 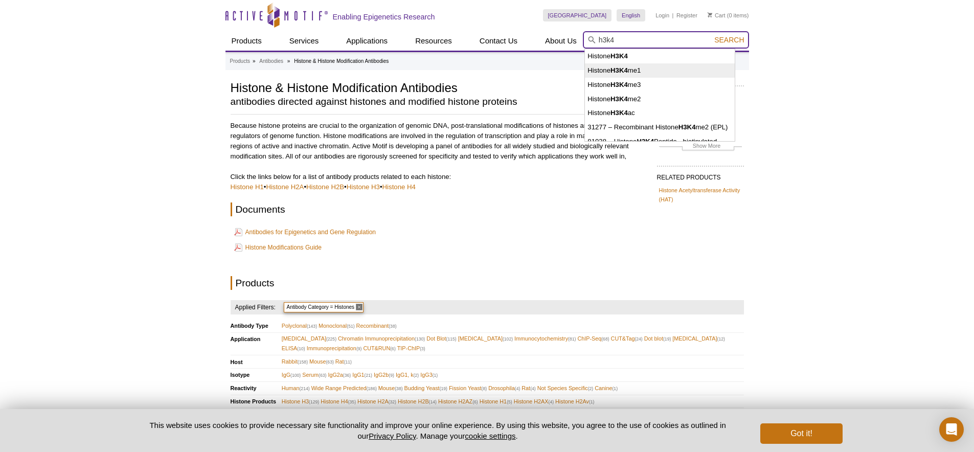 I want to click on a: Contact Us, so click(x=499, y=41).